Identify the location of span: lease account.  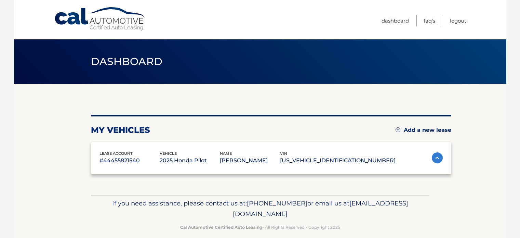
(116, 153).